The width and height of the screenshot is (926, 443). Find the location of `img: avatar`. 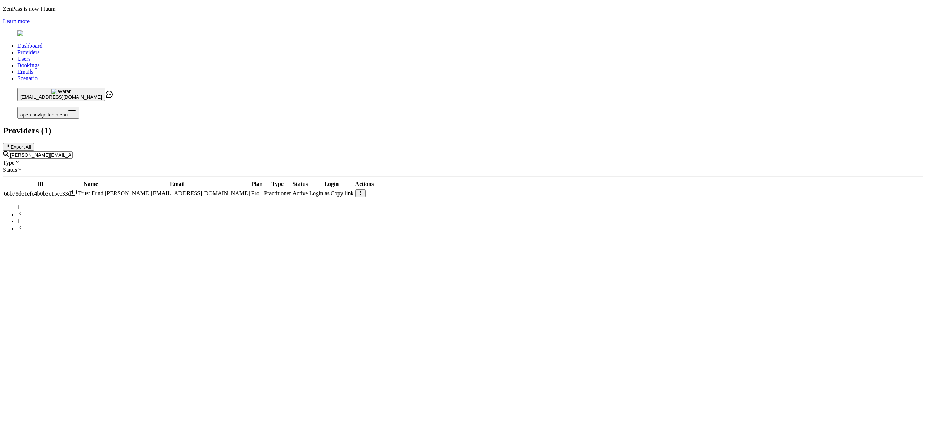

img: avatar is located at coordinates (61, 92).